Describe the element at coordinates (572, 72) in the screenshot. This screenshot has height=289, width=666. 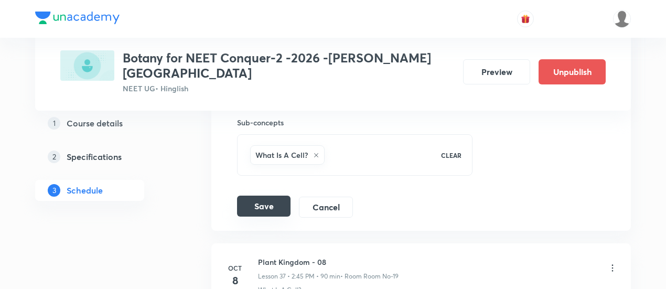
I see `button: Unpublish` at that location.